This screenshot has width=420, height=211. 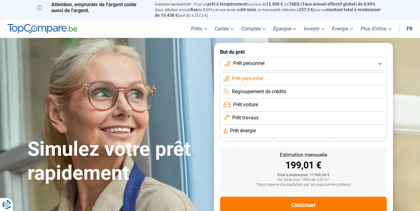 I want to click on label: But du prêt, so click(x=304, y=52).